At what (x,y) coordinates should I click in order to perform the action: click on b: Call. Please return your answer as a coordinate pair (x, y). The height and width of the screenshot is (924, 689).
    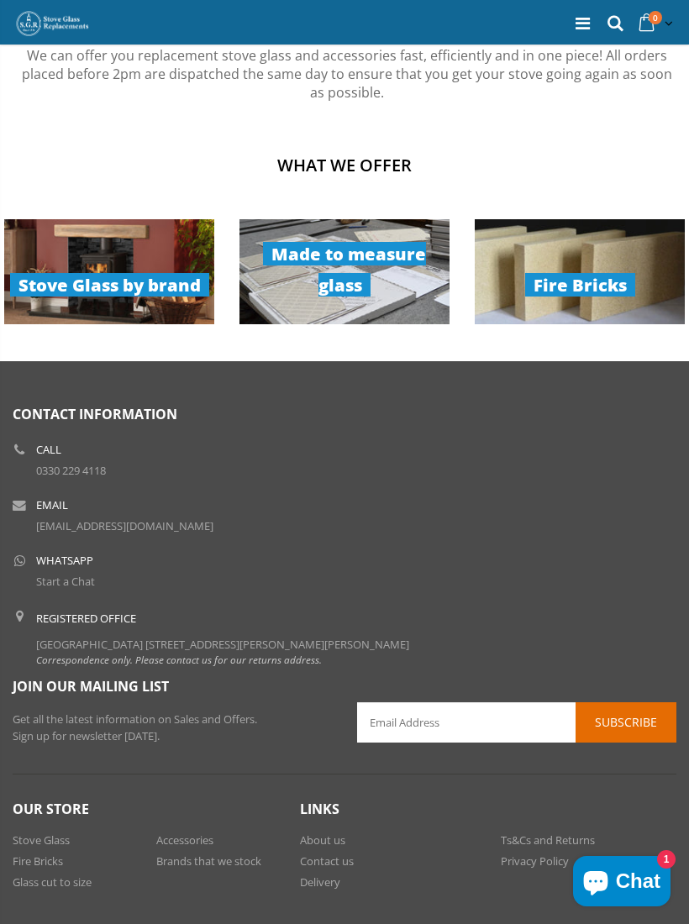
    Looking at the image, I should click on (49, 449).